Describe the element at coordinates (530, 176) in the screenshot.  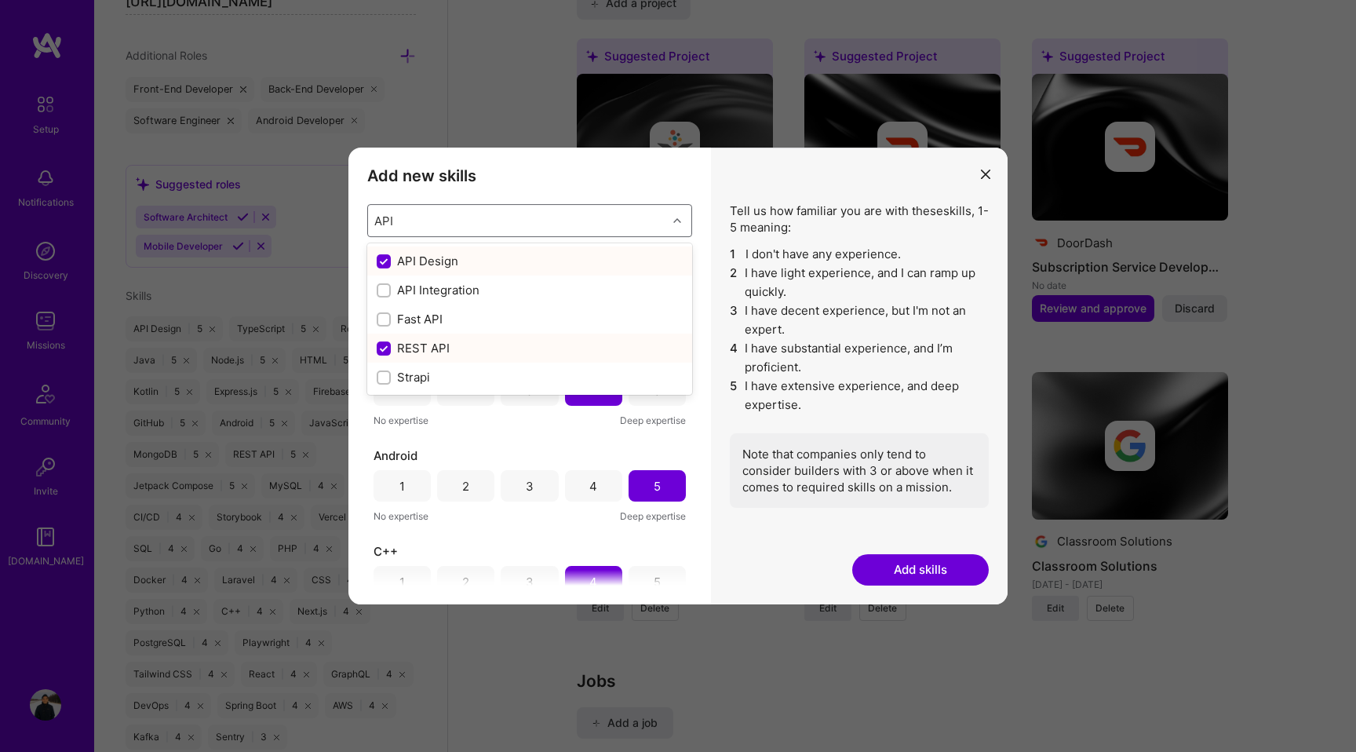
I see `h3: Add new skills` at that location.